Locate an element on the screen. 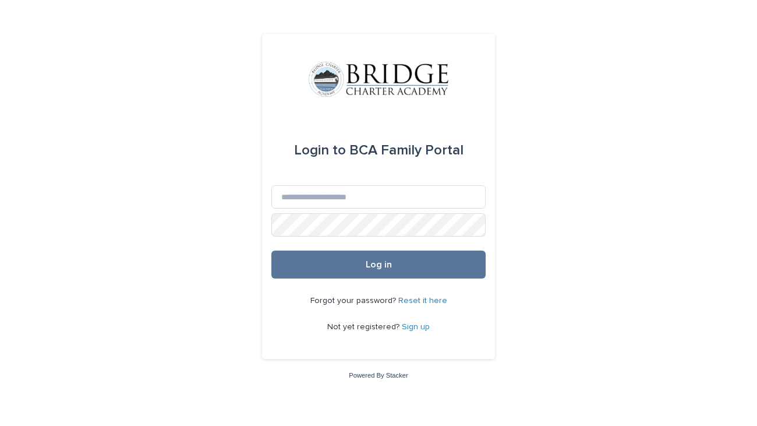 The image size is (757, 426). a: Powered By Stacker is located at coordinates (378, 375).